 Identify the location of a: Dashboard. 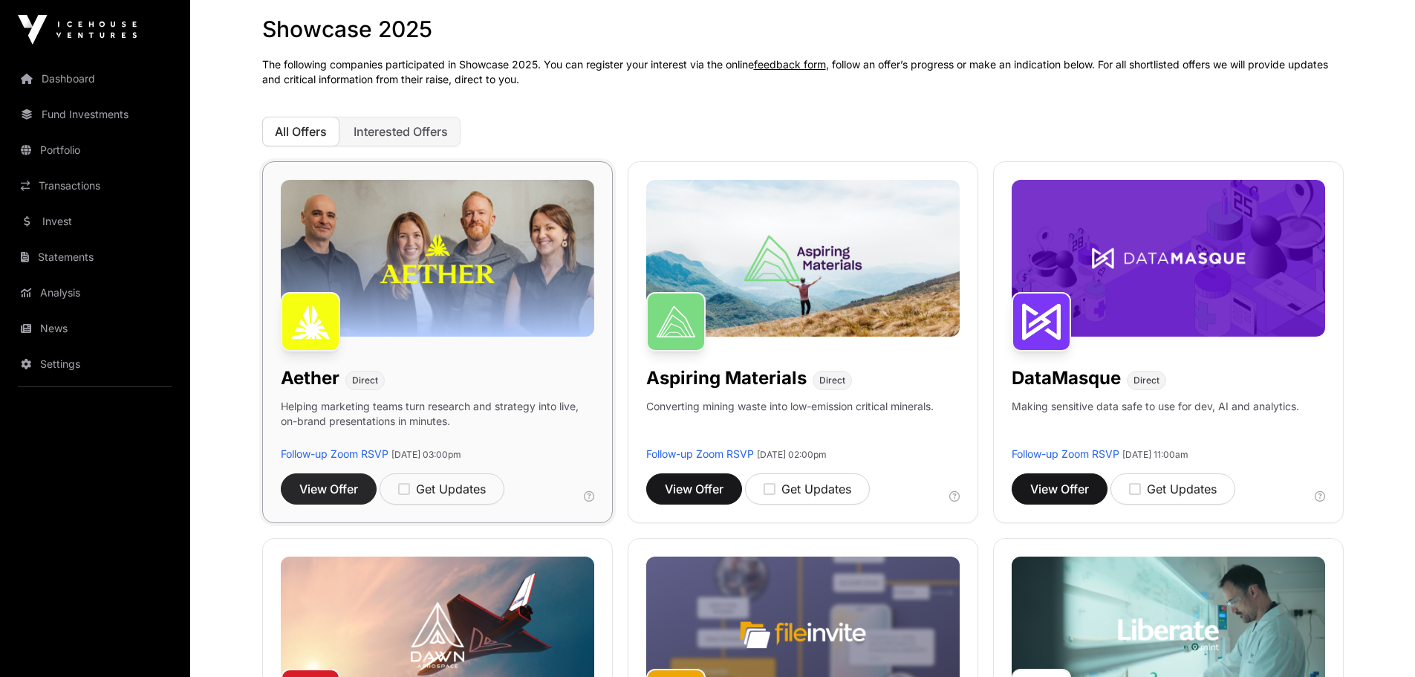
(95, 79).